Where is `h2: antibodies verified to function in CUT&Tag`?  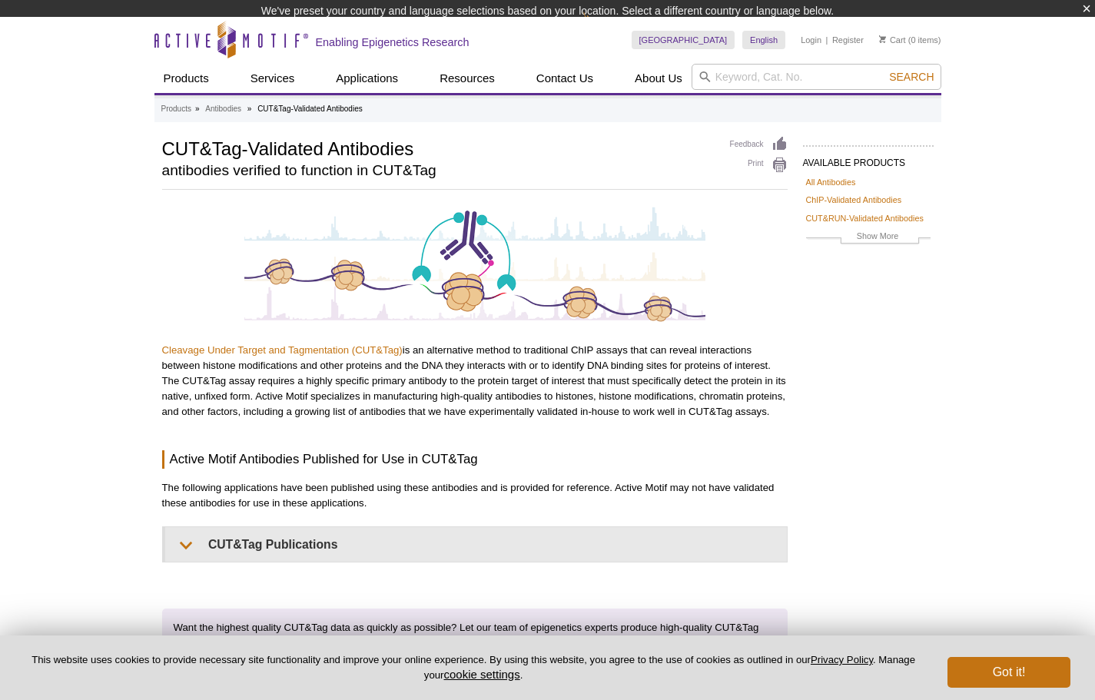
h2: antibodies verified to function in CUT&Tag is located at coordinates (438, 171).